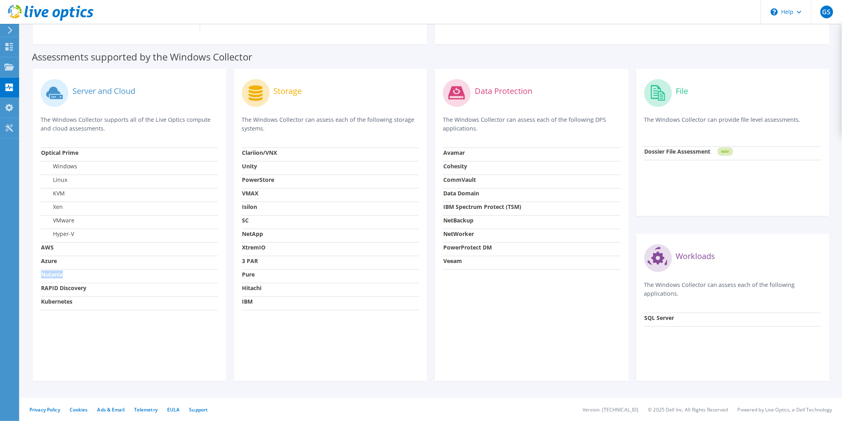  What do you see at coordinates (142, 57) in the screenshot?
I see `label: Assessments supported by the Windows Collector` at bounding box center [142, 57].